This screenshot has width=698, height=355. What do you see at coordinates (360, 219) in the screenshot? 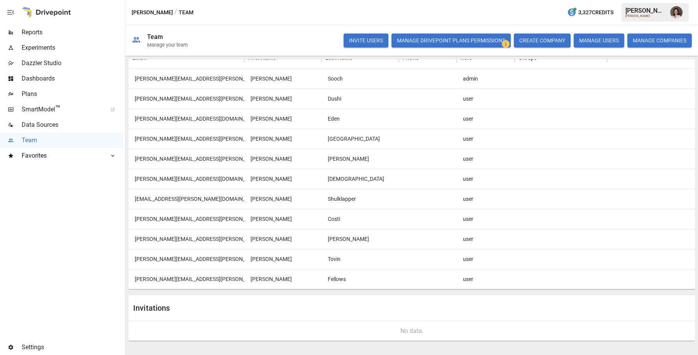
I see `div: Costi` at bounding box center [360, 219].